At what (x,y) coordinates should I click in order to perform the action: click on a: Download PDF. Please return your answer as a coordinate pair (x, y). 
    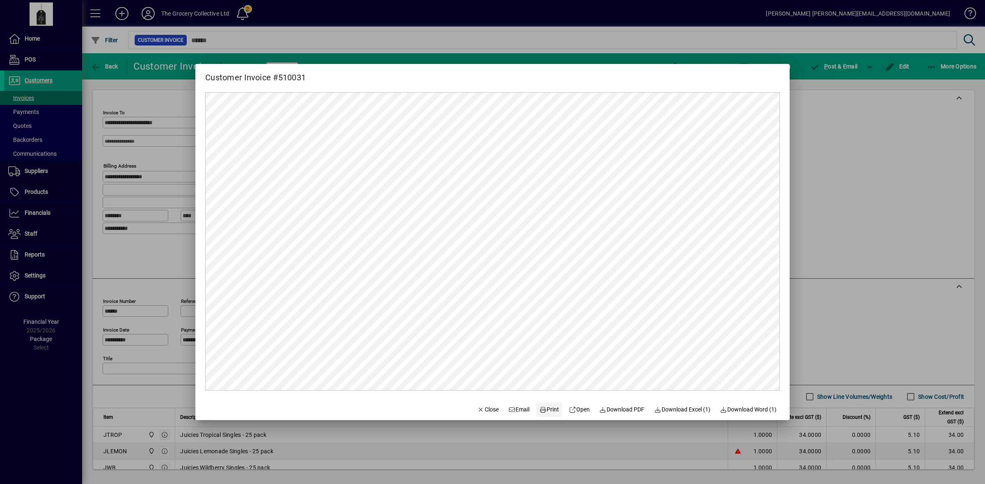
    Looking at the image, I should click on (622, 410).